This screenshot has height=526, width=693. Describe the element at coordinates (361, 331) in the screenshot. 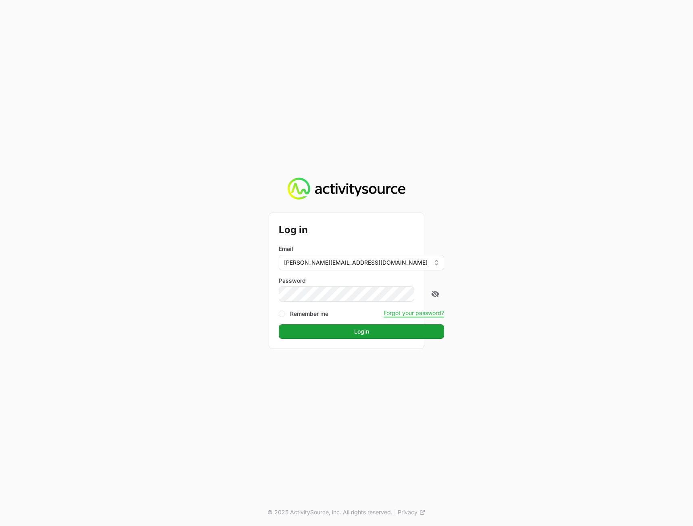

I see `button: Login` at that location.